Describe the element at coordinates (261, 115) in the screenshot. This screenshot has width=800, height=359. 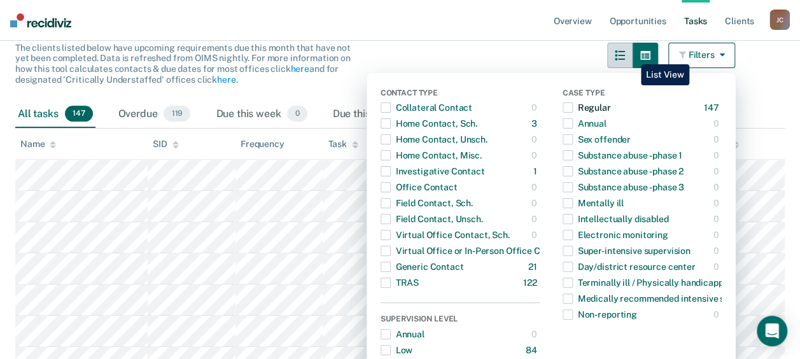
I see `div: Due this week0` at that location.